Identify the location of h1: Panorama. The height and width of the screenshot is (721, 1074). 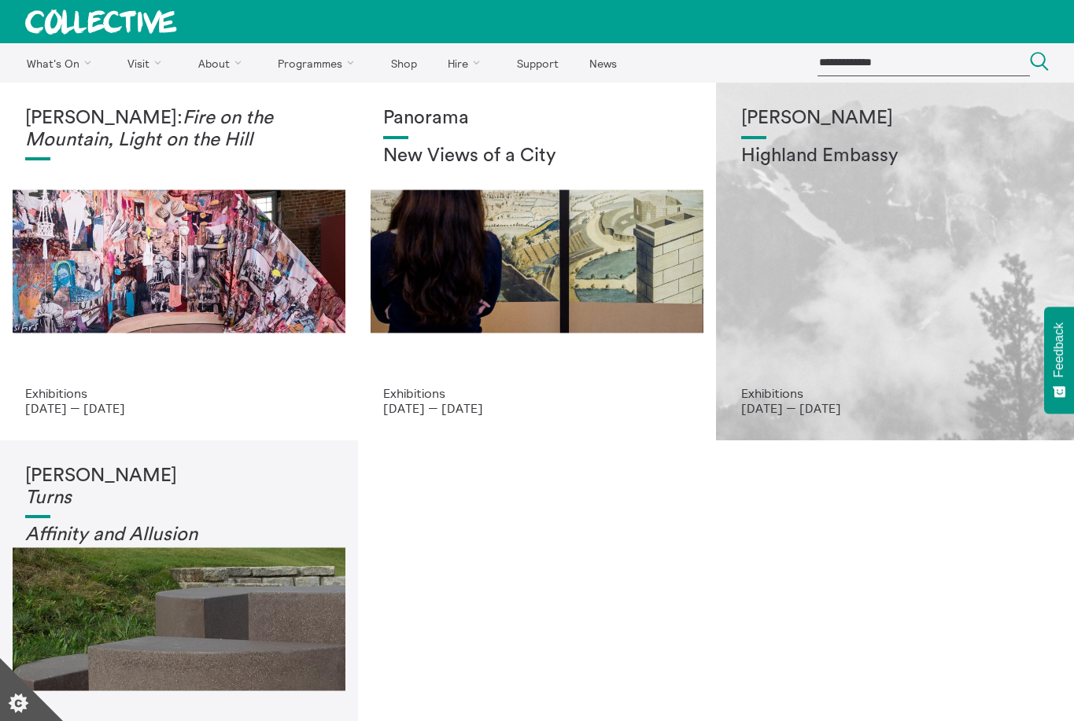
(536, 119).